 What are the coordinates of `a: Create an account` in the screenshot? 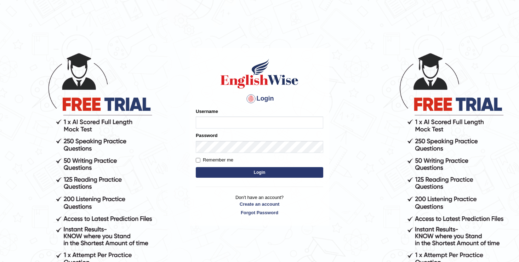 It's located at (259, 204).